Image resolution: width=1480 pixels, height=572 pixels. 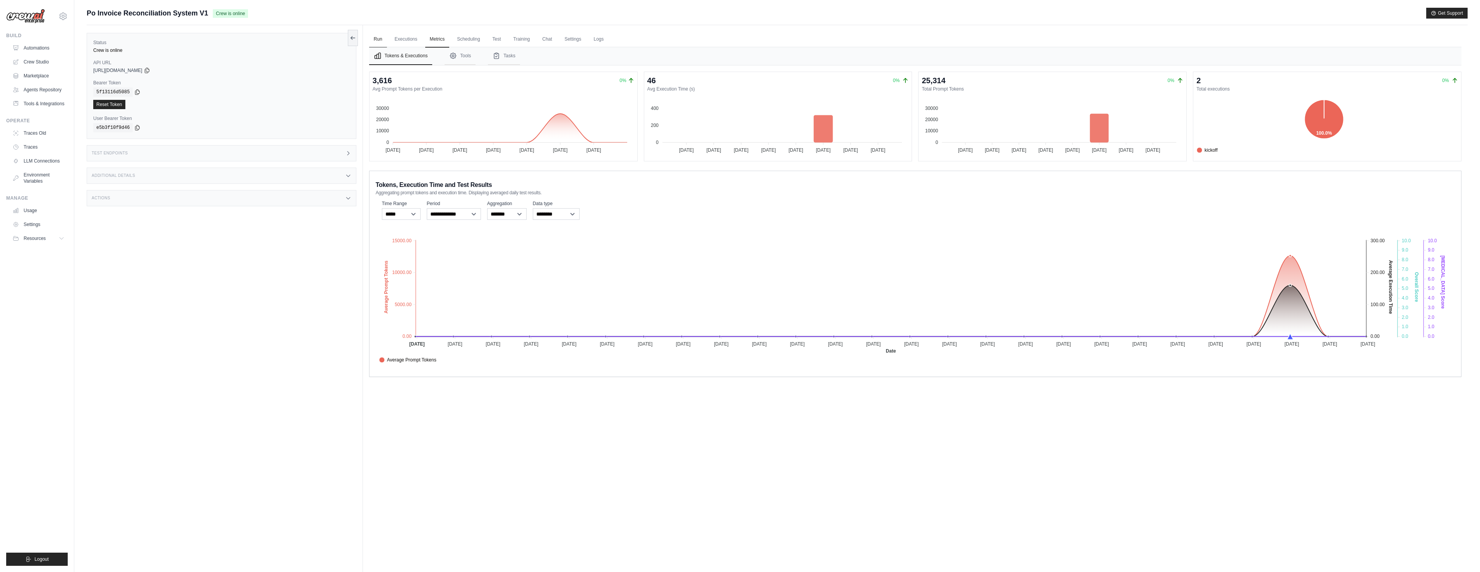 I want to click on span: Resources, so click(x=34, y=238).